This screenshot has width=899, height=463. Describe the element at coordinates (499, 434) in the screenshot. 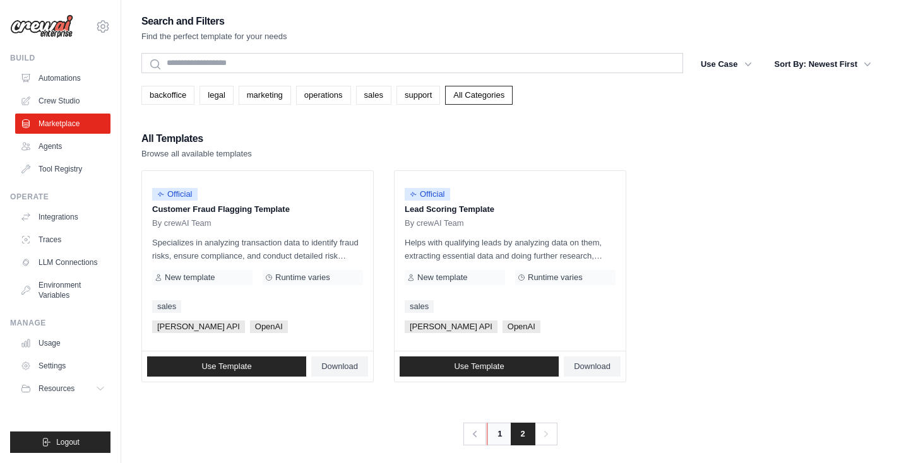

I see `a: 1` at that location.